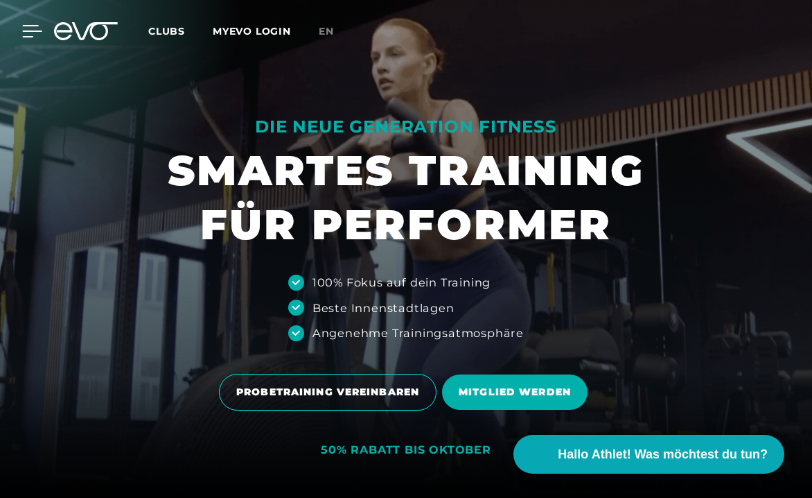 Image resolution: width=812 pixels, height=498 pixels. I want to click on span: PROBETRAINING VEREINBAREN, so click(328, 392).